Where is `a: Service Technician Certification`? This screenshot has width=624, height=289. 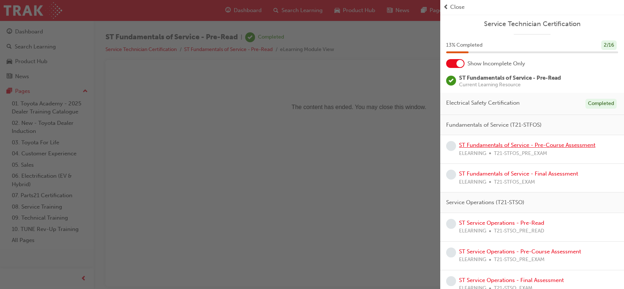
a: Service Technician Certification is located at coordinates (533, 24).